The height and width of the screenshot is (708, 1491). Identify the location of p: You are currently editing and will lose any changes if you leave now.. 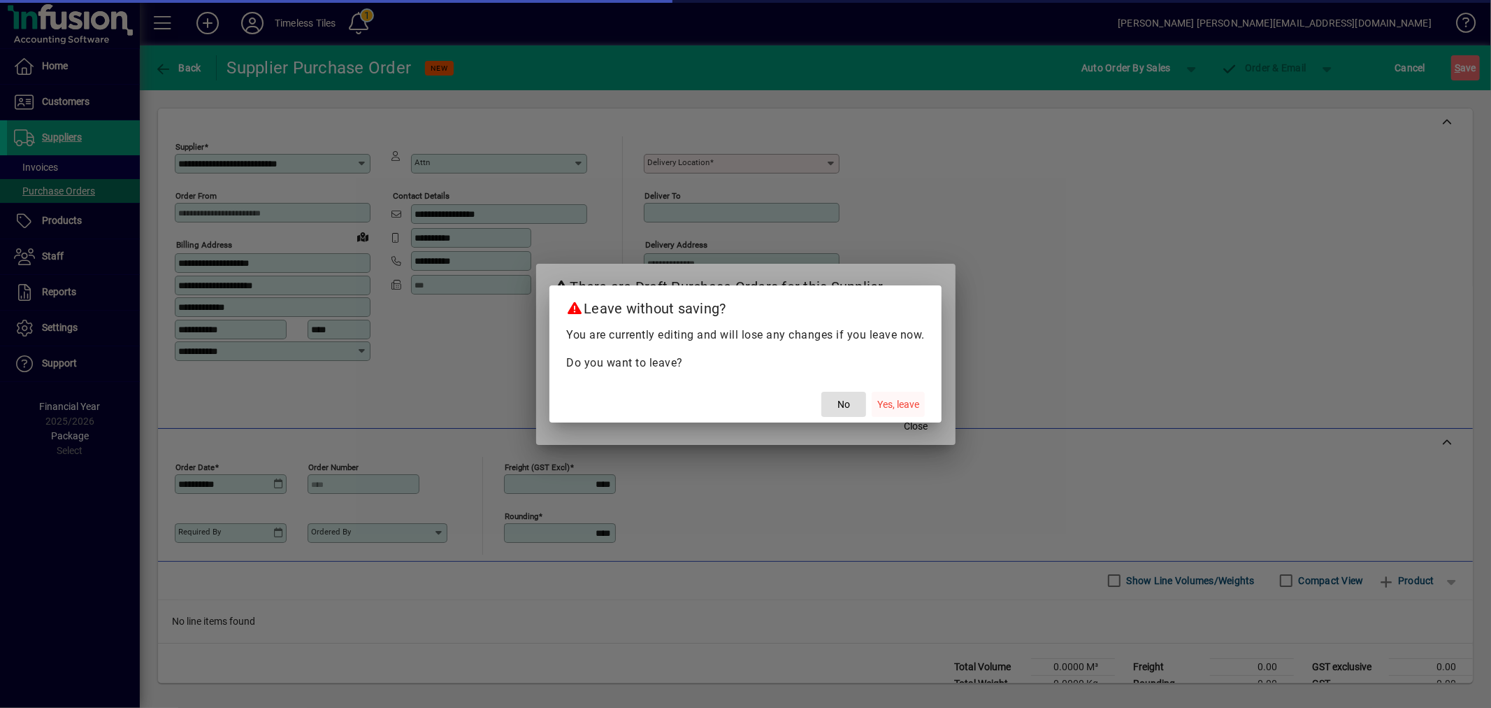
(745, 335).